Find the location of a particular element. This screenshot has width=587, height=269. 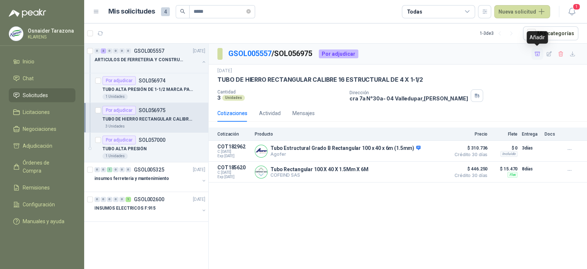

span: Configuración is located at coordinates (39, 204).